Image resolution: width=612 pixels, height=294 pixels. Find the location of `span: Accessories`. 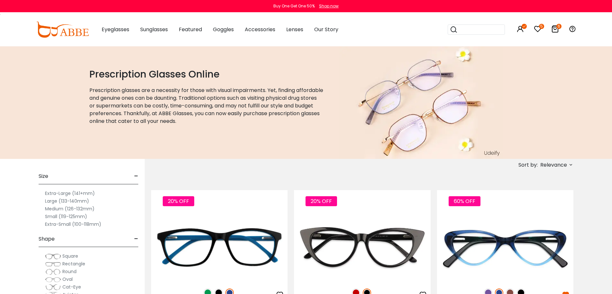

span: Accessories is located at coordinates (260, 29).